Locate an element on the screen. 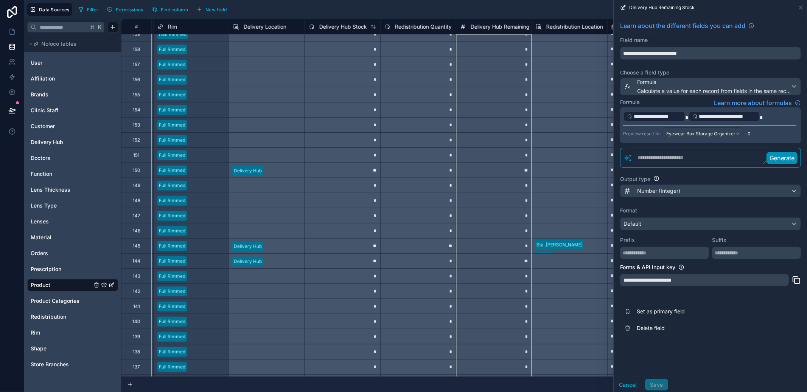 Image resolution: width=807 pixels, height=392 pixels. a: Store Branches is located at coordinates (61, 365).